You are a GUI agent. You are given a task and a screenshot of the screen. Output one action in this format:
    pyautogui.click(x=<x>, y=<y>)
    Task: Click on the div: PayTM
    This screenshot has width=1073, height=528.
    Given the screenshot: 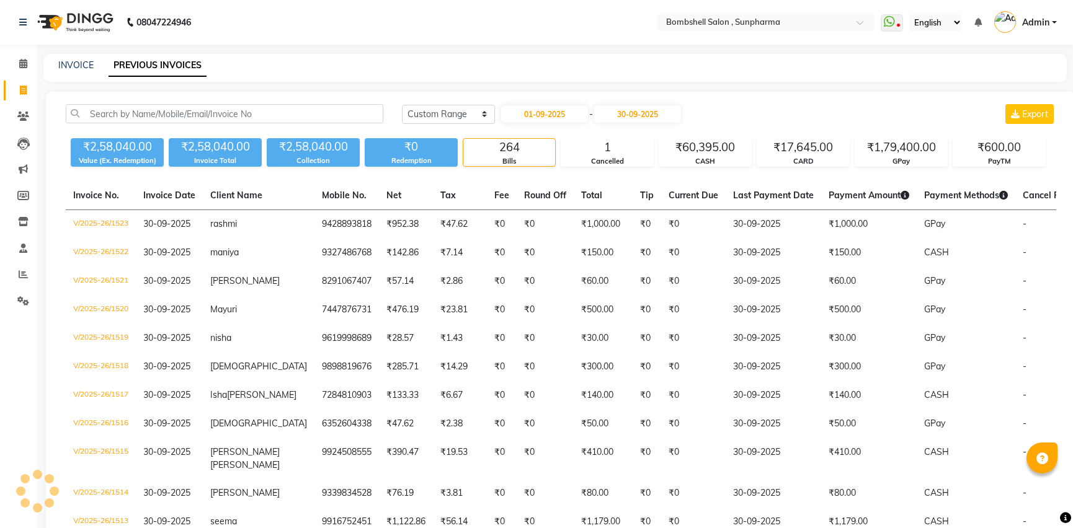 What is the action you would take?
    pyautogui.click(x=999, y=161)
    